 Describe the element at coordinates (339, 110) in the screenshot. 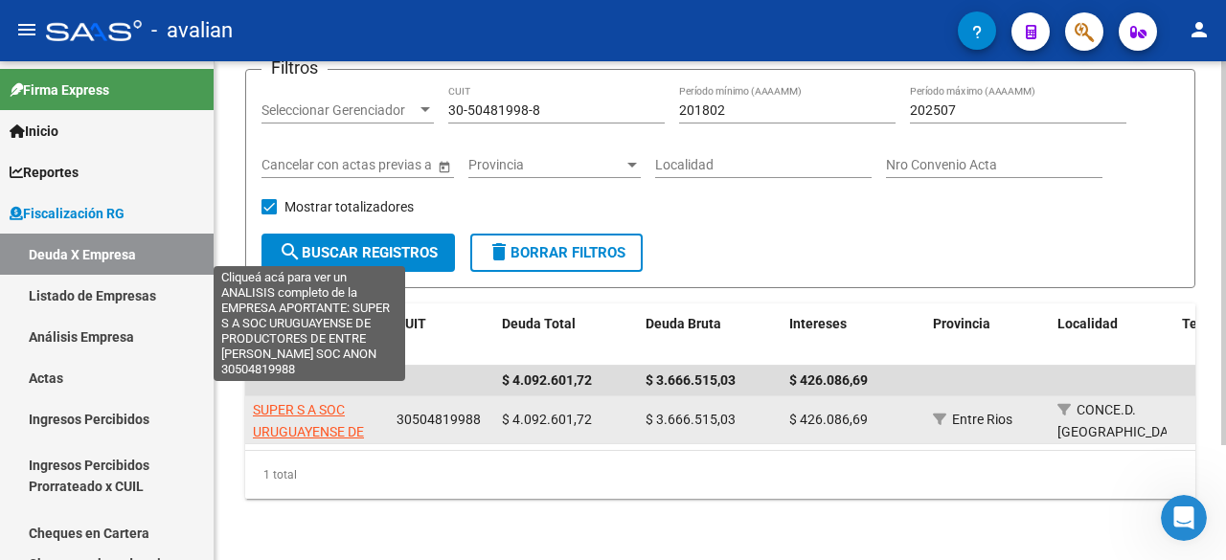

I see `span: Seleccionar Gerenciador` at that location.